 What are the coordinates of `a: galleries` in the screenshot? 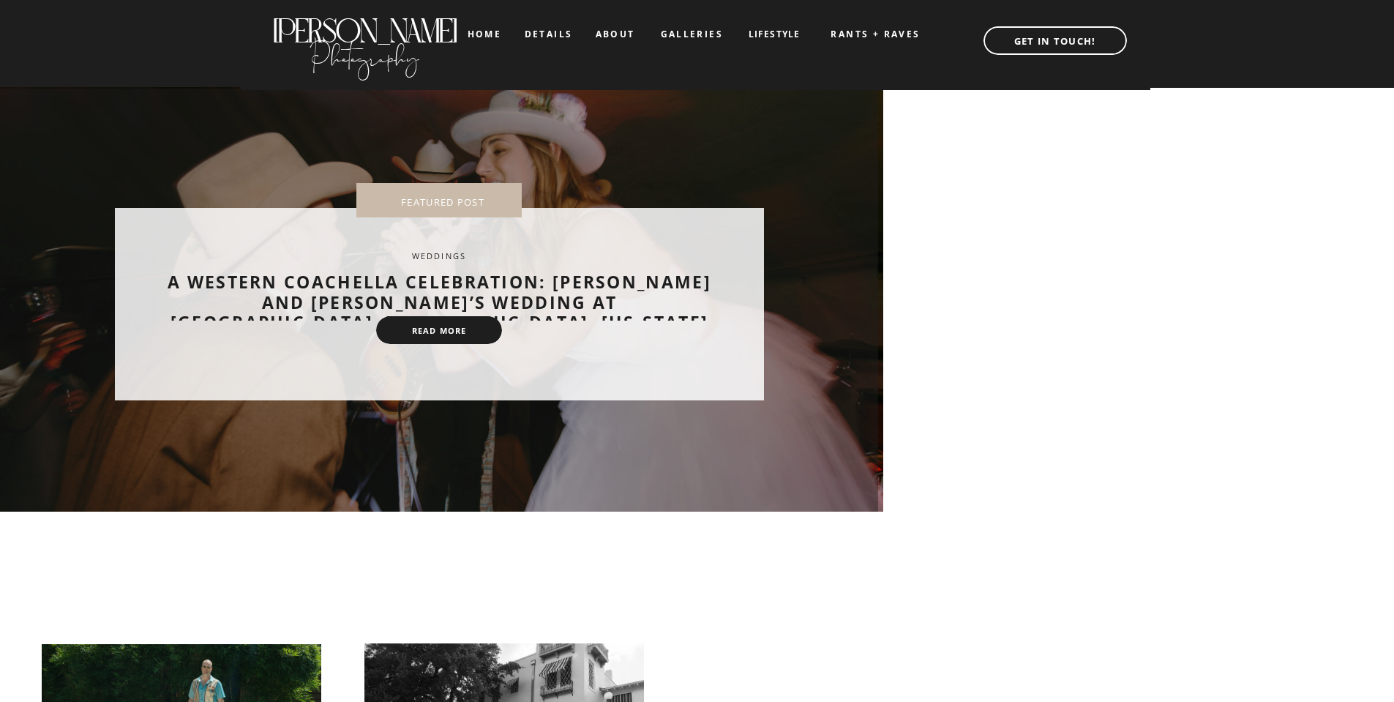 It's located at (691, 34).